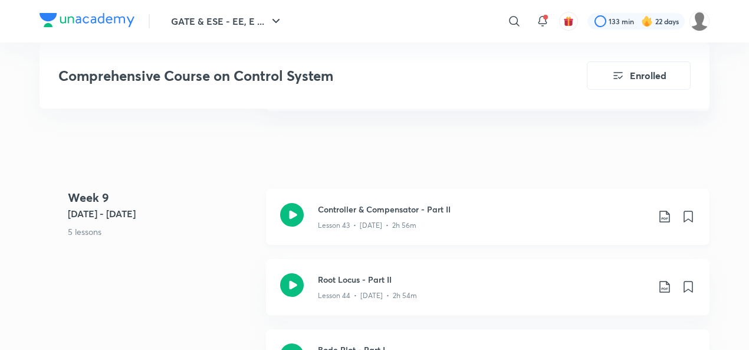 Image resolution: width=749 pixels, height=350 pixels. I want to click on h3: Comprehensive Course on Control System, so click(289, 75).